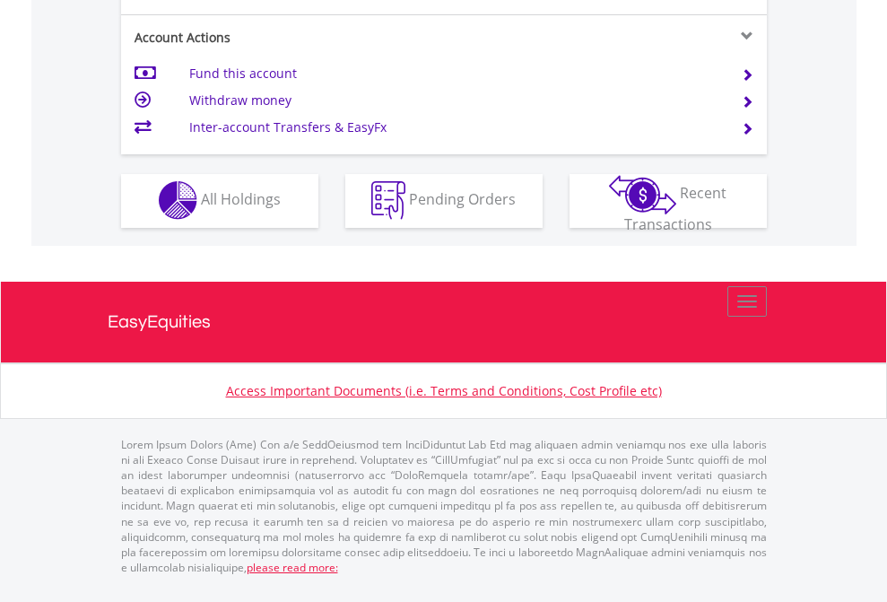  Describe the element at coordinates (444, 506) in the screenshot. I see `p: Lorem Ipsum Dolors (Ame) Con a/e SeddOeiusmod tem InciDiduntut Lab Etd mag aliquaen admin veniamq...` at that location.